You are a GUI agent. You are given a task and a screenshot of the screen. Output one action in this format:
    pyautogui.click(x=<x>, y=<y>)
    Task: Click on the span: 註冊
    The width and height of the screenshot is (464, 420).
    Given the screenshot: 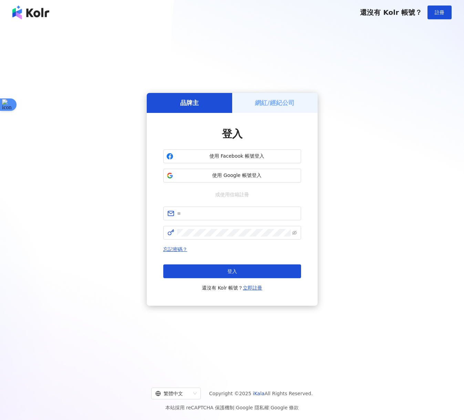 What is the action you would take?
    pyautogui.click(x=439, y=12)
    